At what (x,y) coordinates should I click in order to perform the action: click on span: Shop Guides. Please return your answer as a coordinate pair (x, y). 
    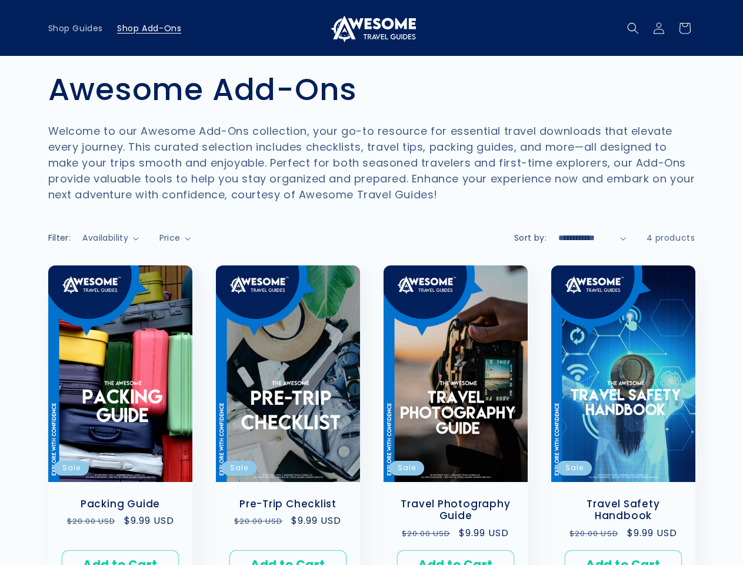
    Looking at the image, I should click on (76, 28).